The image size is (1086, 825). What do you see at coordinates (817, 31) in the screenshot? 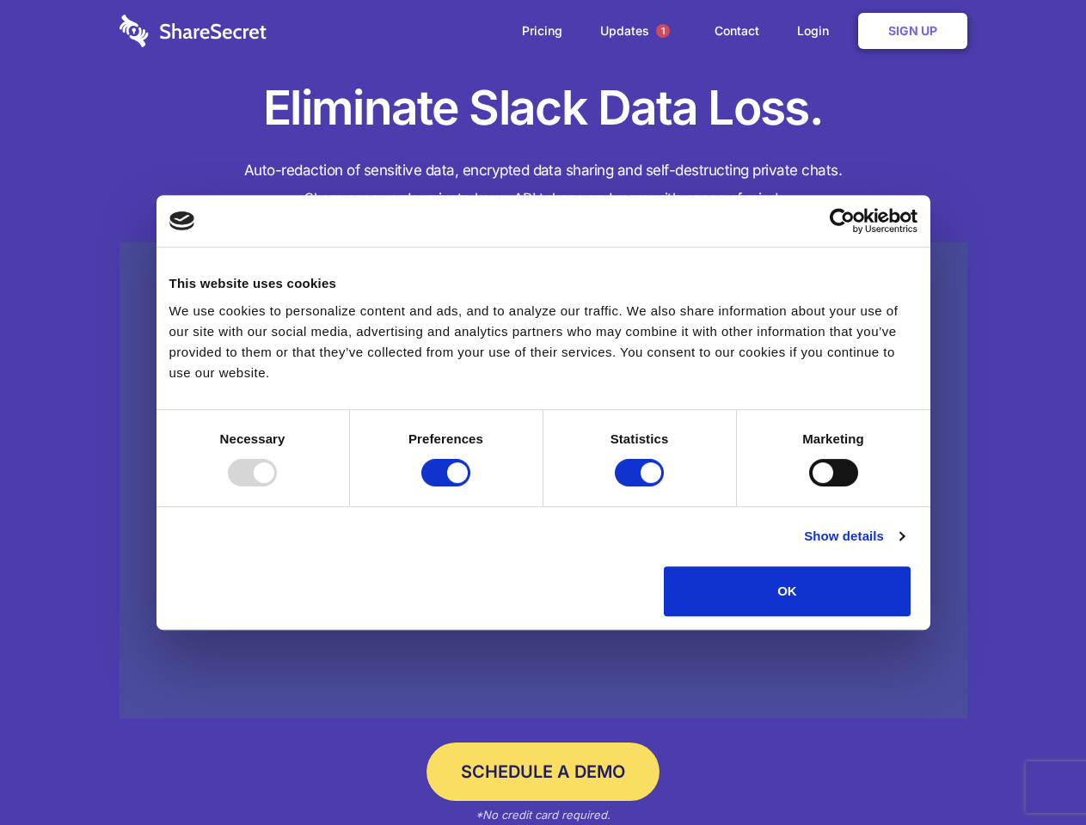
I see `a: Login` at bounding box center [817, 31].